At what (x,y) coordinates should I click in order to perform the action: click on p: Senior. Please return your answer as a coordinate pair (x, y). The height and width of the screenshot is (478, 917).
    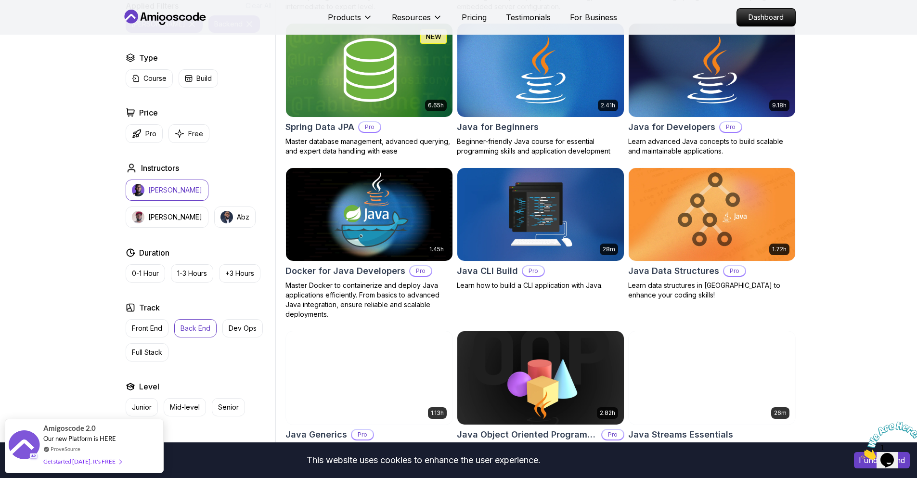
    Looking at the image, I should click on (228, 407).